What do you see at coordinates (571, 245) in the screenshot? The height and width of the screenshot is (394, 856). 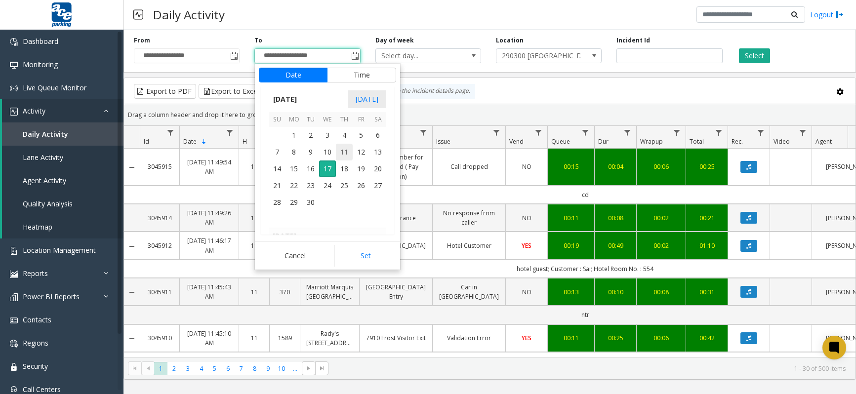 I see `a: 00:19` at bounding box center [571, 245].